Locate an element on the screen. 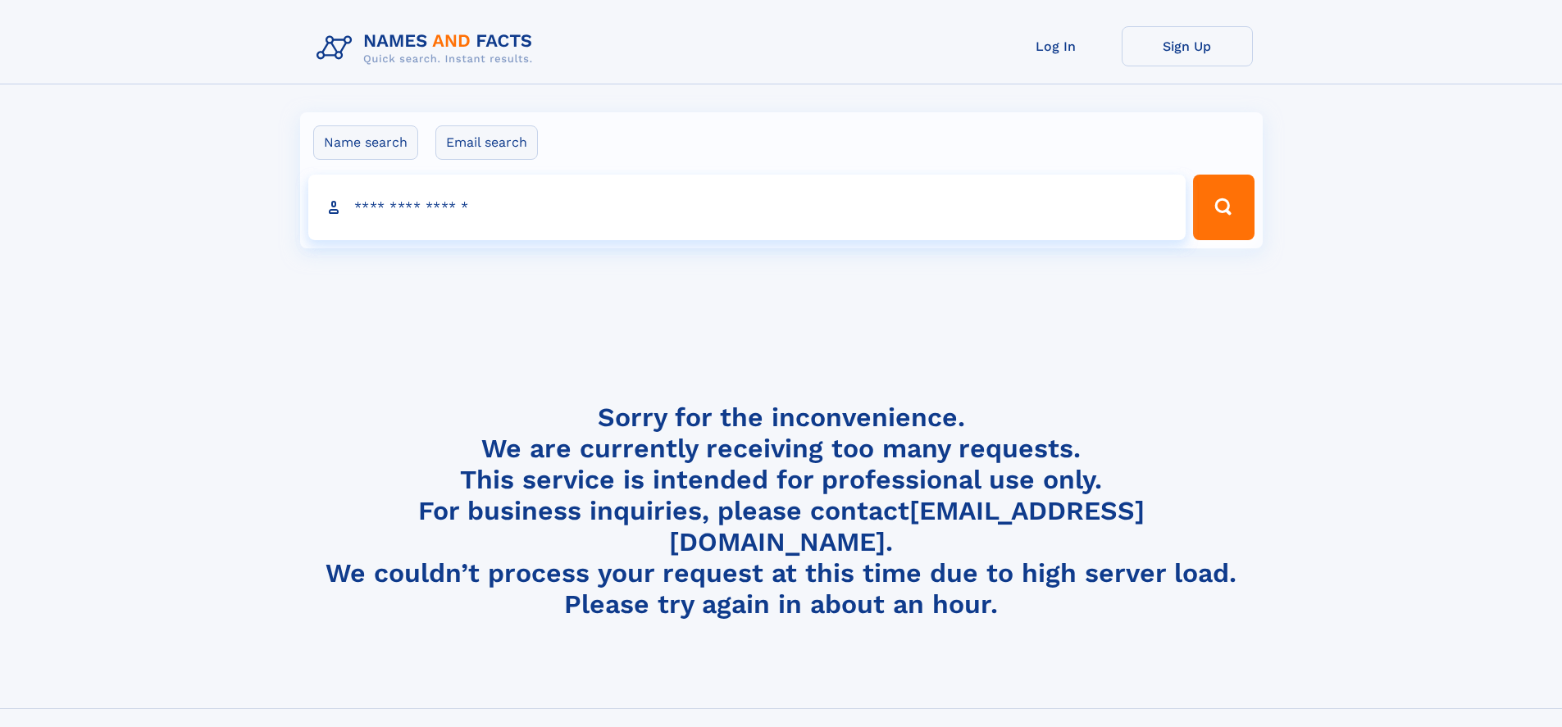  a: Log In is located at coordinates (1056, 46).